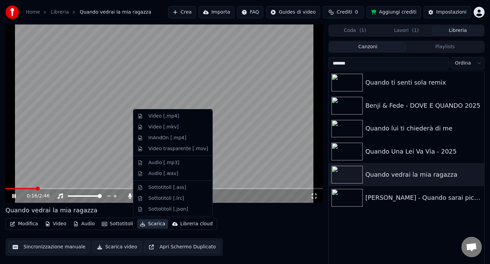 This screenshot has height=264, width=490. Describe the element at coordinates (216, 12) in the screenshot. I see `button: Importa` at that location.